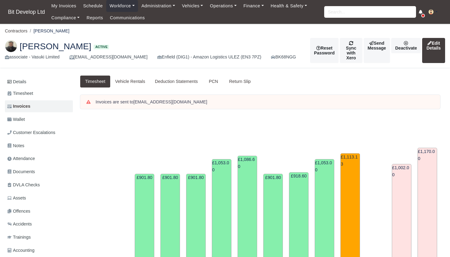 The image size is (450, 257). Describe the element at coordinates (406, 46) in the screenshot. I see `div: Deactivate` at that location.